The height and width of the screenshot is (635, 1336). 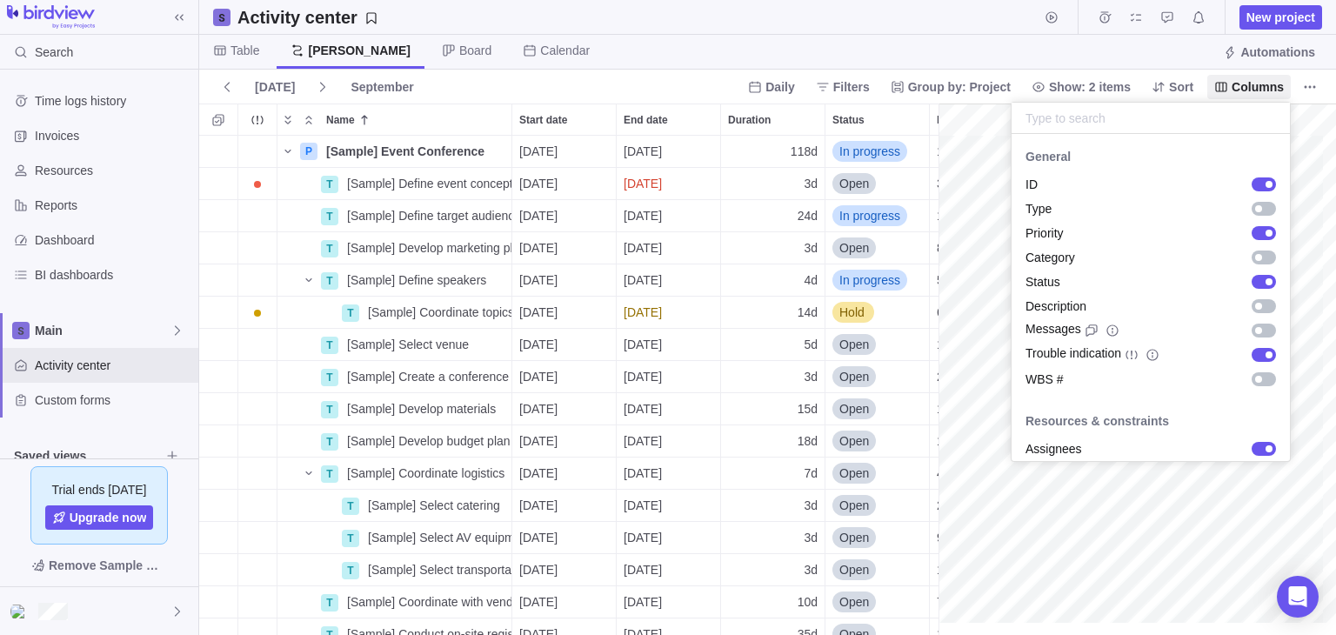 What do you see at coordinates (1050, 257) in the screenshot?
I see `span: Category` at bounding box center [1050, 257].